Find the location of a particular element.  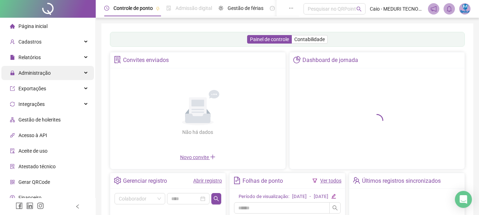

div: Últimos registros sincronizados is located at coordinates (402, 181).